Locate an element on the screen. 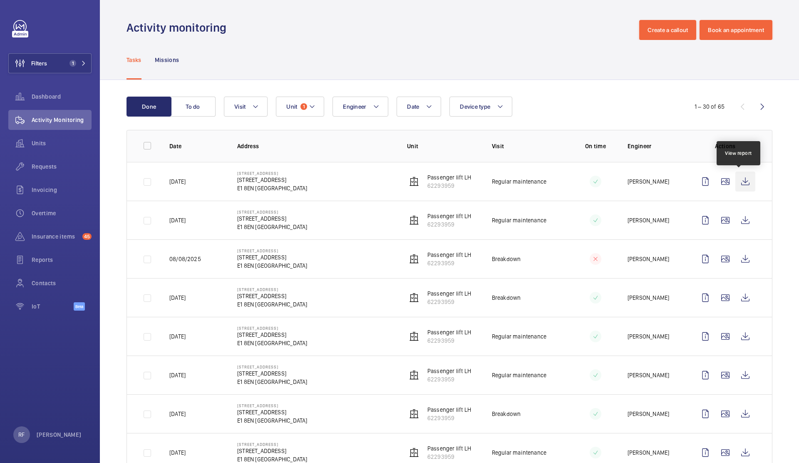 The image size is (799, 463). p: On time is located at coordinates (596, 146).